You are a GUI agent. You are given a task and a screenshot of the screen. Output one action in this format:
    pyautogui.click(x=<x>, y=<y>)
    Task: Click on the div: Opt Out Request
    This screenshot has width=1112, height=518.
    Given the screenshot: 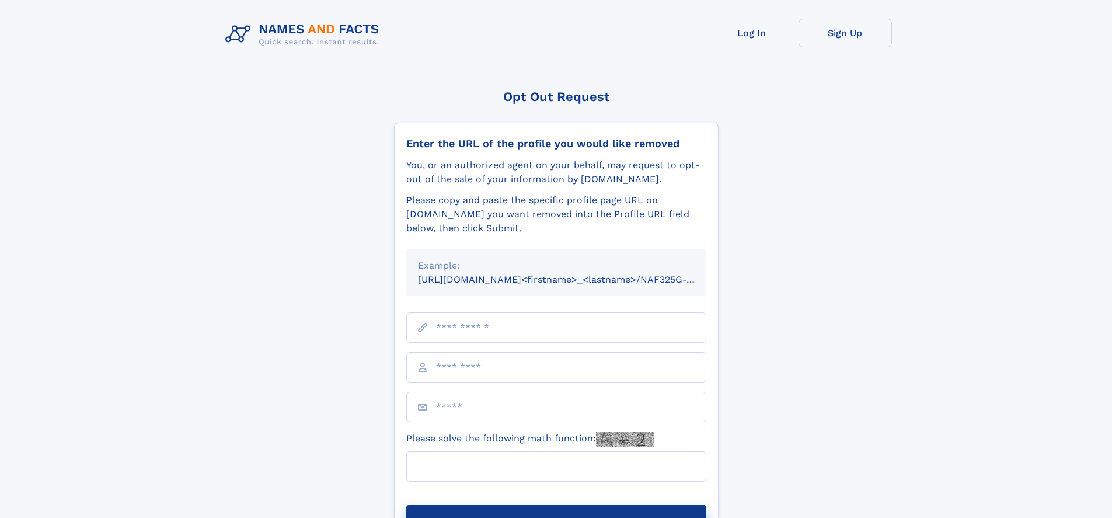 What is the action you would take?
    pyautogui.click(x=556, y=96)
    